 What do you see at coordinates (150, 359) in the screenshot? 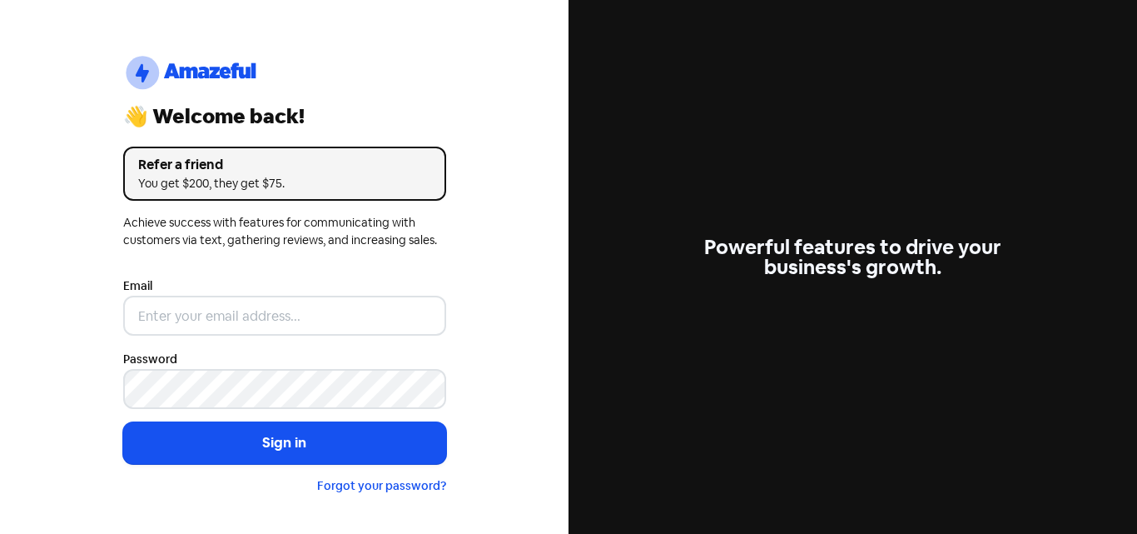
I see `label: Password` at bounding box center [150, 359].